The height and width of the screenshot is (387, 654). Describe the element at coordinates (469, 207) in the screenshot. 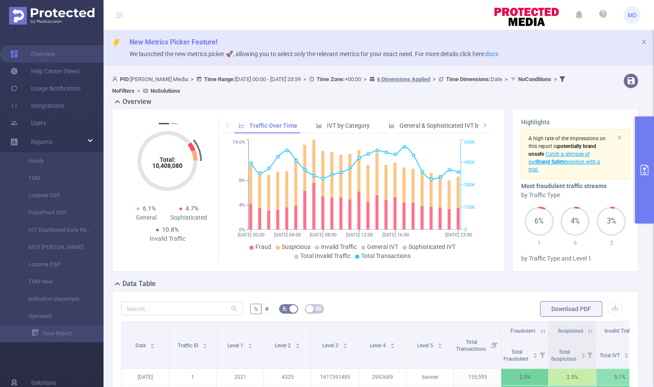

I see `tspan: 150K` at that location.